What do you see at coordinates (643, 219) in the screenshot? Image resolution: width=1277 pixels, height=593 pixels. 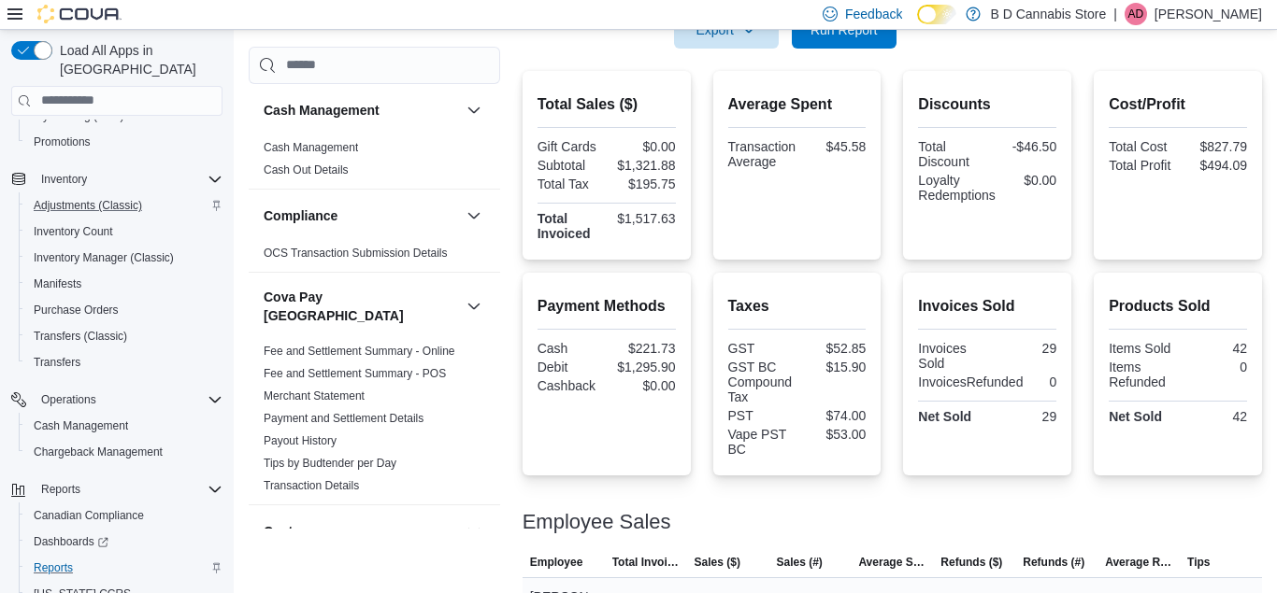 I see `div: $1,517.63` at bounding box center [643, 219].